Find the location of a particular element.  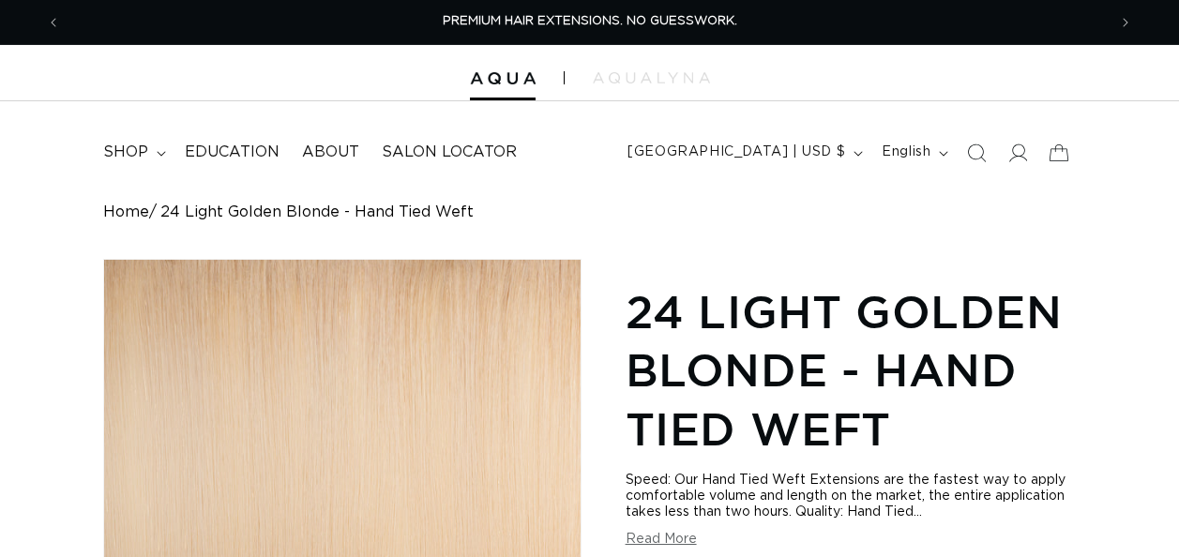

button: English is located at coordinates (913, 153).